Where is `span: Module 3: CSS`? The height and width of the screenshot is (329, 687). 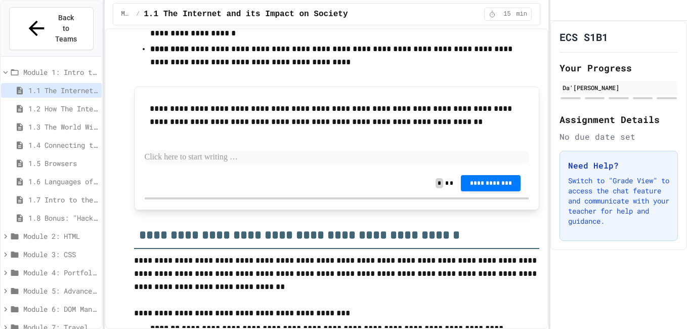
span: Module 3: CSS is located at coordinates (60, 254).